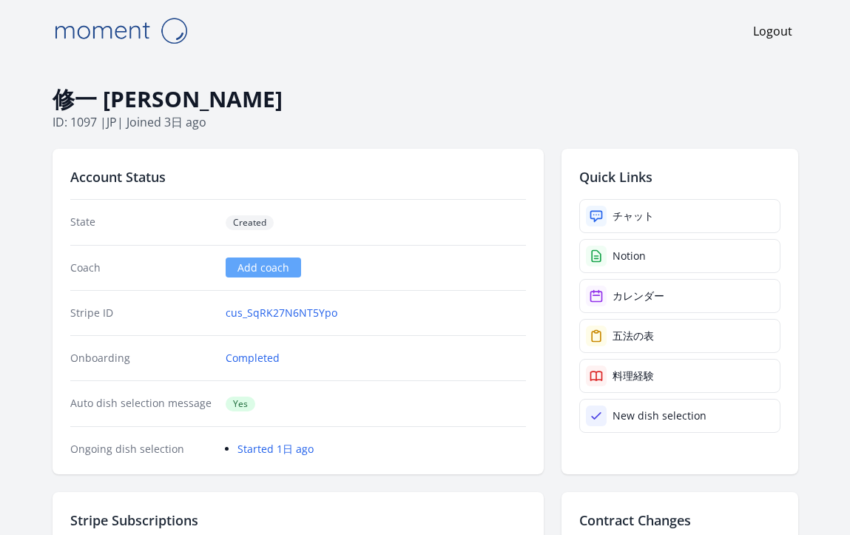 Image resolution: width=850 pixels, height=535 pixels. I want to click on h2: Account Status, so click(298, 177).